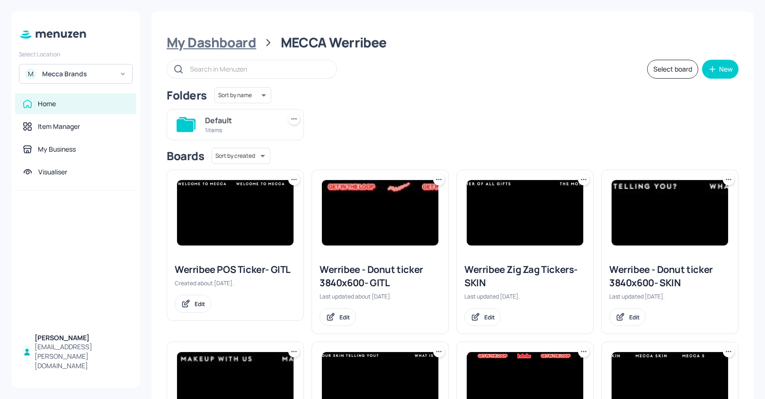  What do you see at coordinates (726, 69) in the screenshot?
I see `div: New` at bounding box center [726, 69].